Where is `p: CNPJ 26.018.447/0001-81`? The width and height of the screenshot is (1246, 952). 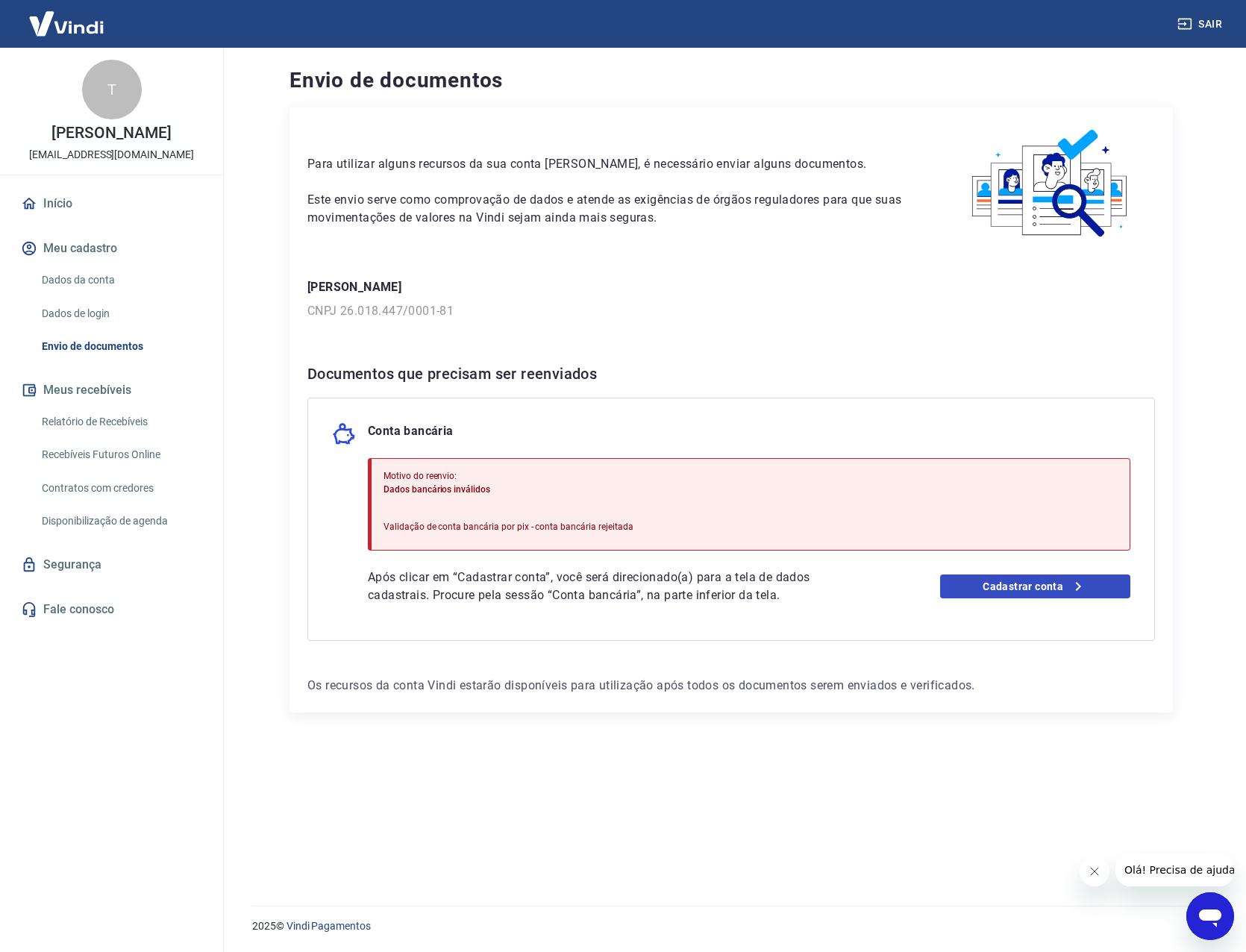 p: CNPJ 26.018.447/0001-81 is located at coordinates (731, 311).